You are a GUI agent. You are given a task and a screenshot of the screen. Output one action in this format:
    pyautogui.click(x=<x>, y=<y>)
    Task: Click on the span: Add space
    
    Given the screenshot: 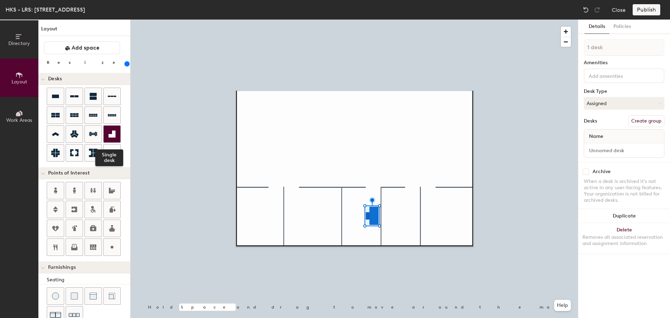 What is the action you would take?
    pyautogui.click(x=86, y=48)
    